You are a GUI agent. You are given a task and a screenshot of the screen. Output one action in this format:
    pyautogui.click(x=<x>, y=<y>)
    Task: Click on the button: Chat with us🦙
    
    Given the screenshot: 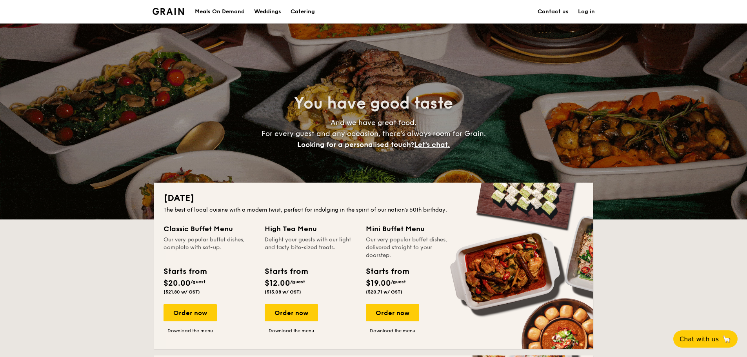 What is the action you would take?
    pyautogui.click(x=705, y=339)
    